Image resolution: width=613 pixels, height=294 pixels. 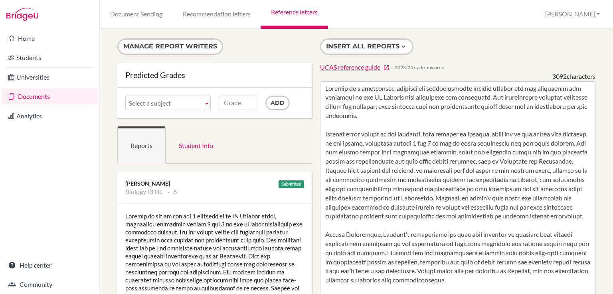 What do you see at coordinates (50, 265) in the screenshot?
I see `a: Help center` at bounding box center [50, 265].